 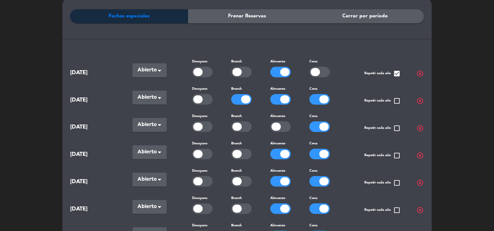 What do you see at coordinates (129, 16) in the screenshot?
I see `span: Fechas especiales` at bounding box center [129, 16].